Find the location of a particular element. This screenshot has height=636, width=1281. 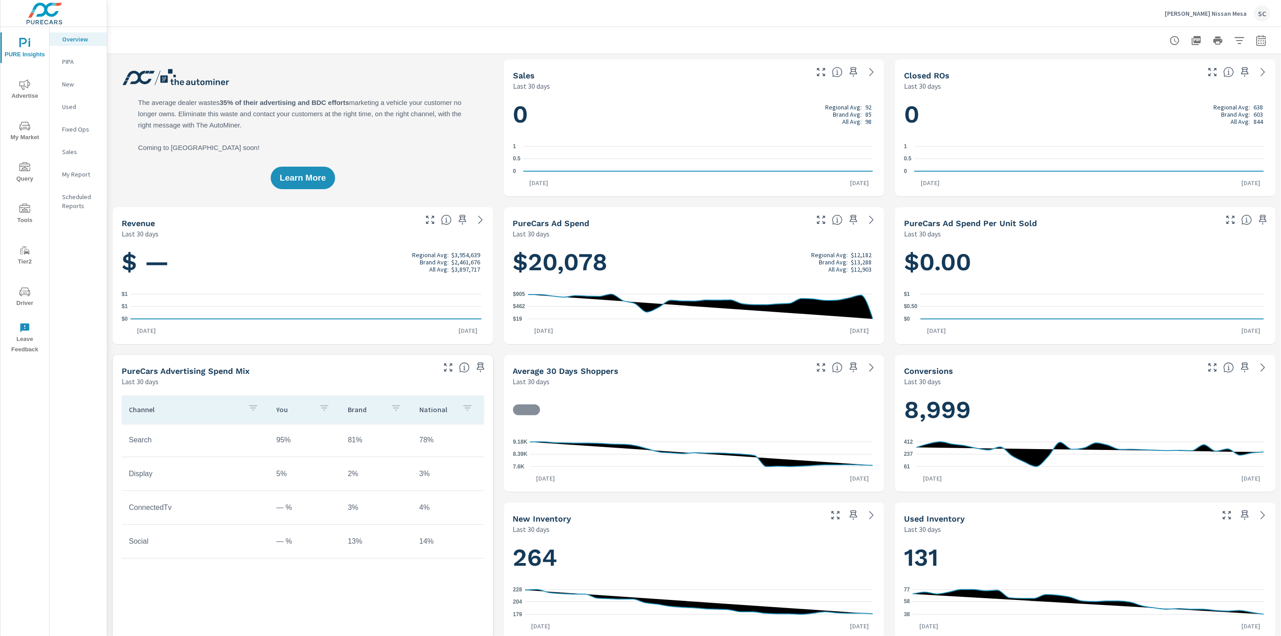

p: Used is located at coordinates (81, 107).